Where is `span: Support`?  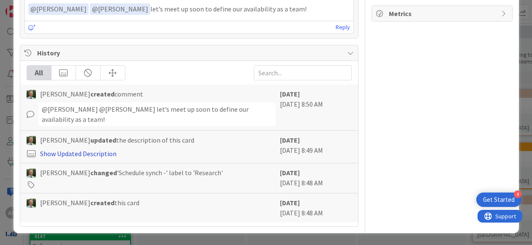 span: Support is located at coordinates (28, 6).